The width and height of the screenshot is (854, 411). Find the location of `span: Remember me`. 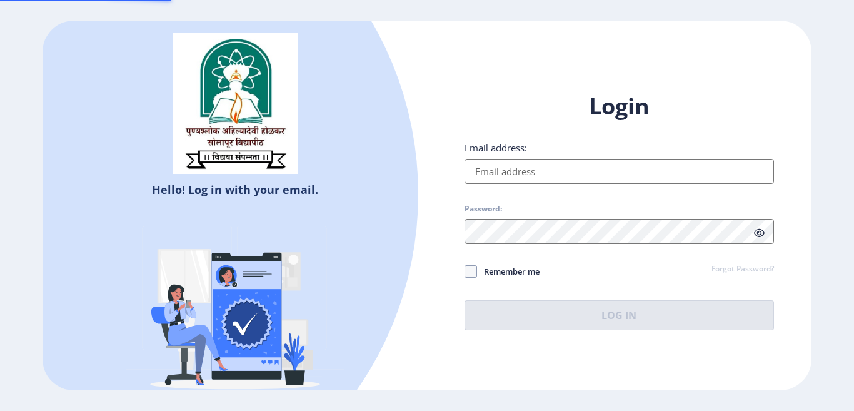

span: Remember me is located at coordinates (508, 271).